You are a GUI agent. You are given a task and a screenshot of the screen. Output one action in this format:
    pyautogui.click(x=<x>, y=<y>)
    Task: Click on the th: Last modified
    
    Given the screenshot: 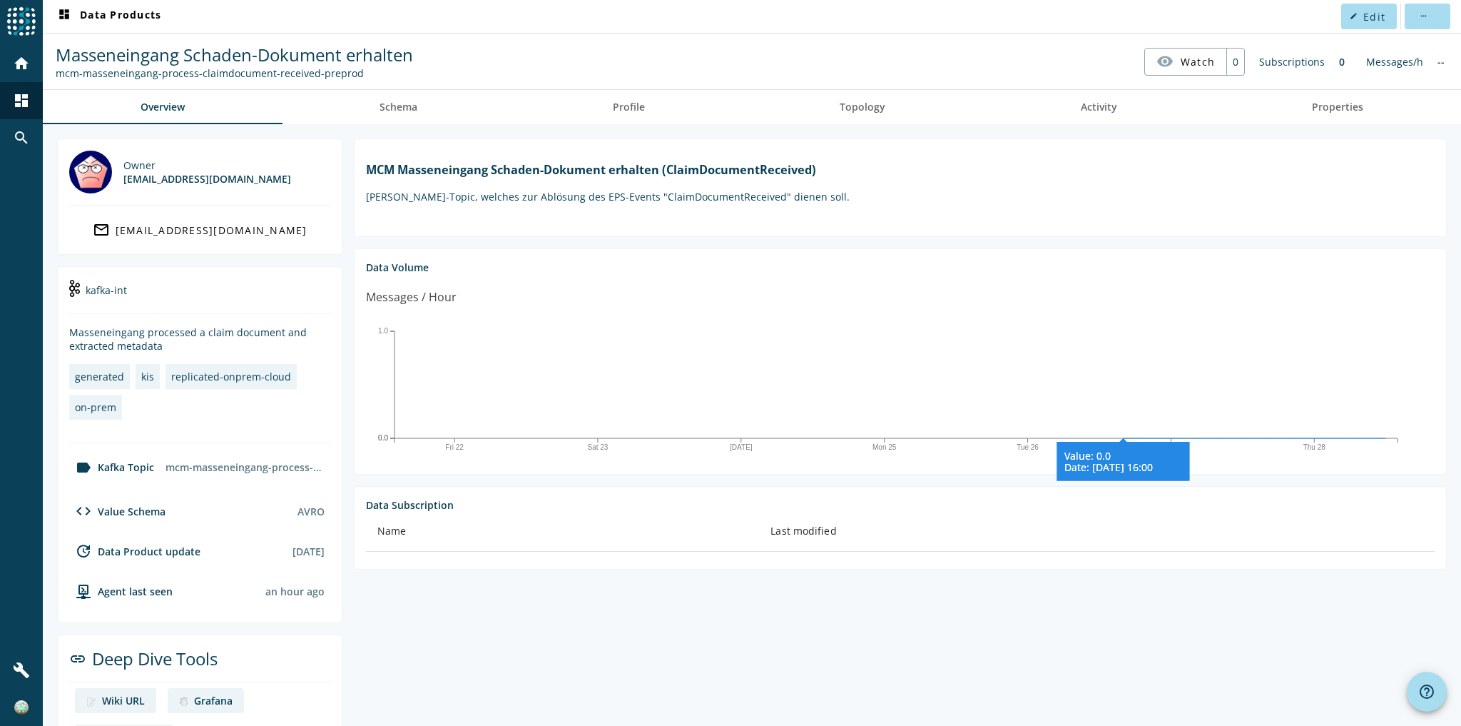 What is the action you would take?
    pyautogui.click(x=1096, y=531)
    